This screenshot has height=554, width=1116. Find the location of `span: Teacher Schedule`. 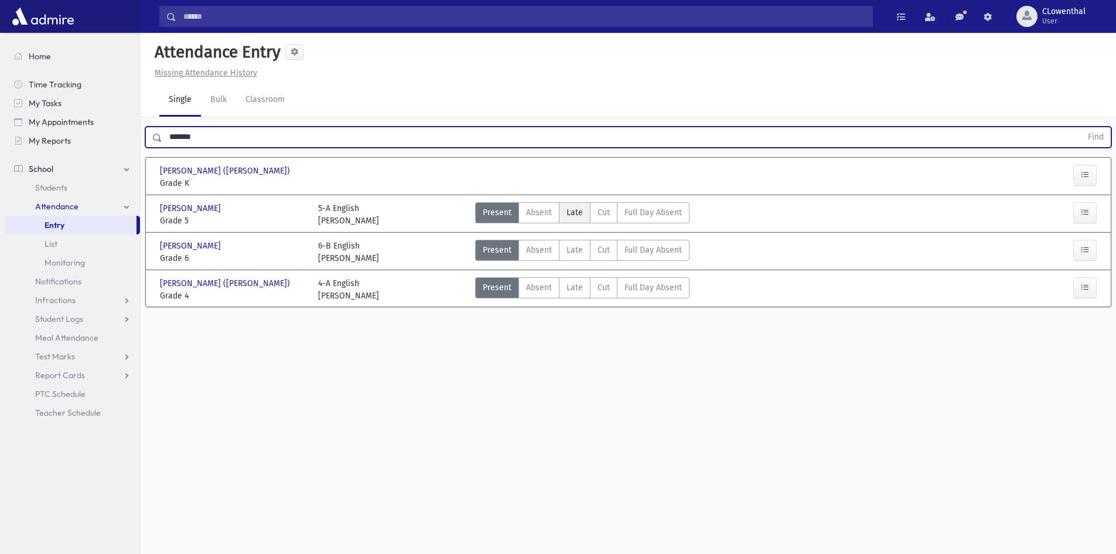

span: Teacher Schedule is located at coordinates (68, 412).